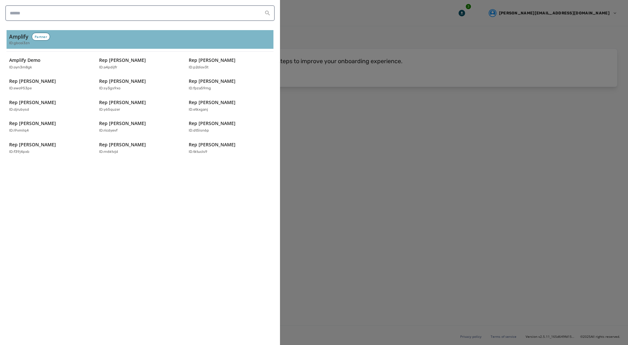 The image size is (628, 345). I want to click on p: ID: y65quzer, so click(110, 110).